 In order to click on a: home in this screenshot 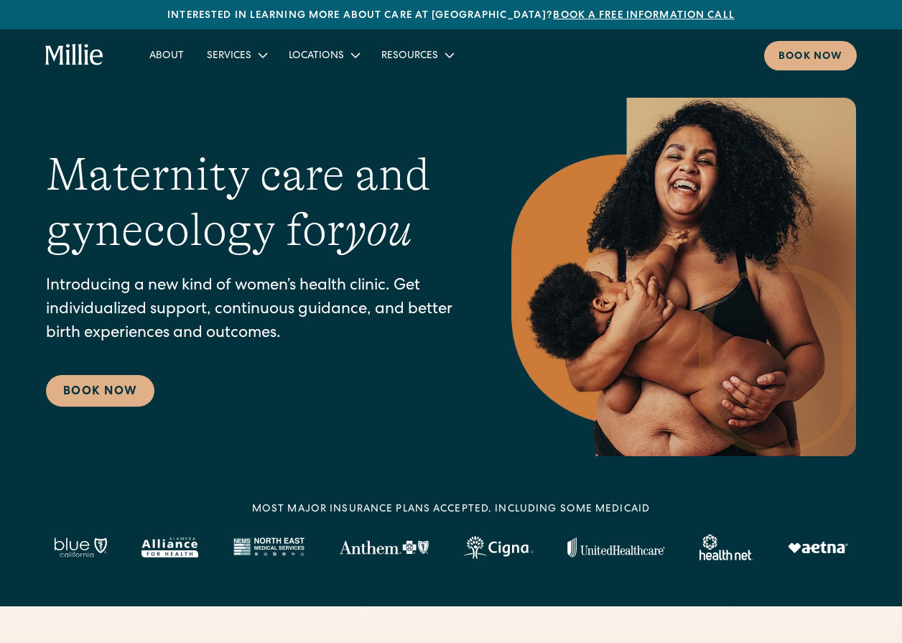, I will do `click(74, 55)`.